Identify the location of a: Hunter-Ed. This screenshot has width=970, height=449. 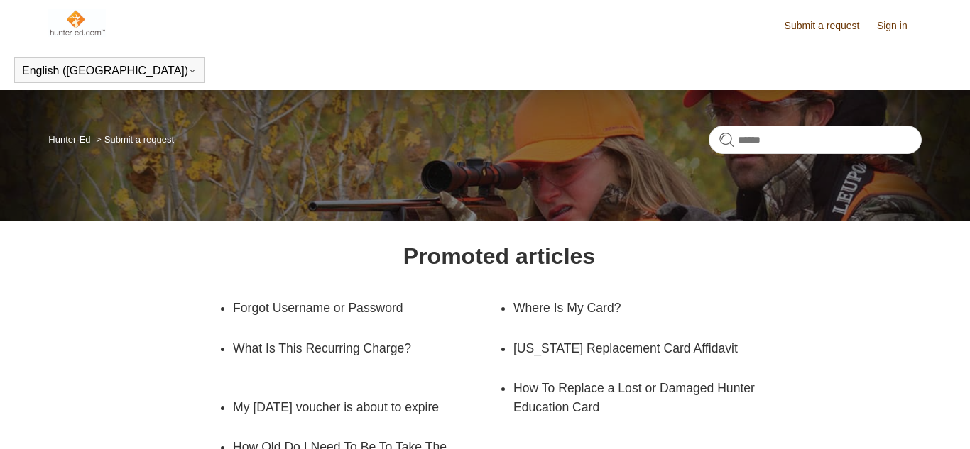
(69, 139).